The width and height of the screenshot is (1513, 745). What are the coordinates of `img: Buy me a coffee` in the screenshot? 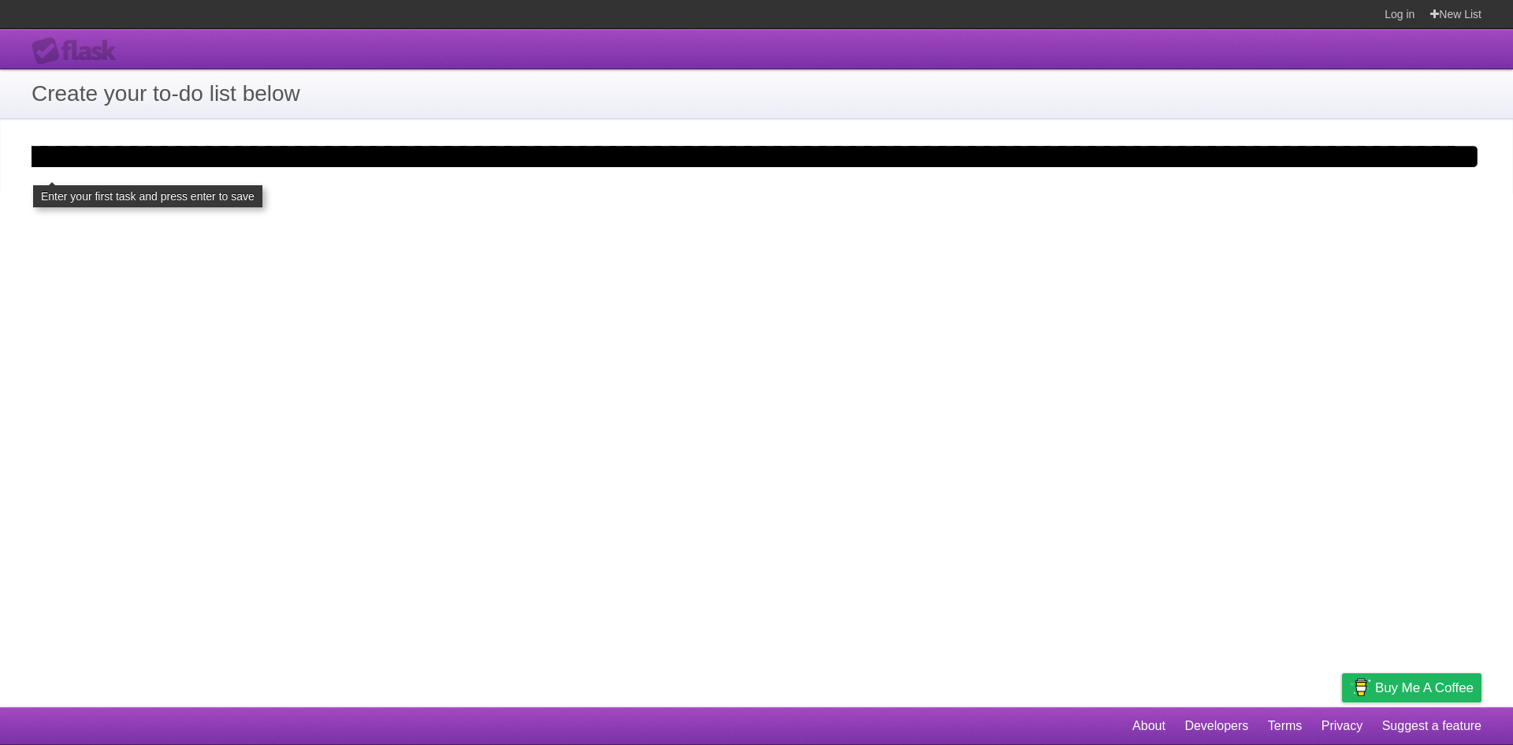 It's located at (1360, 687).